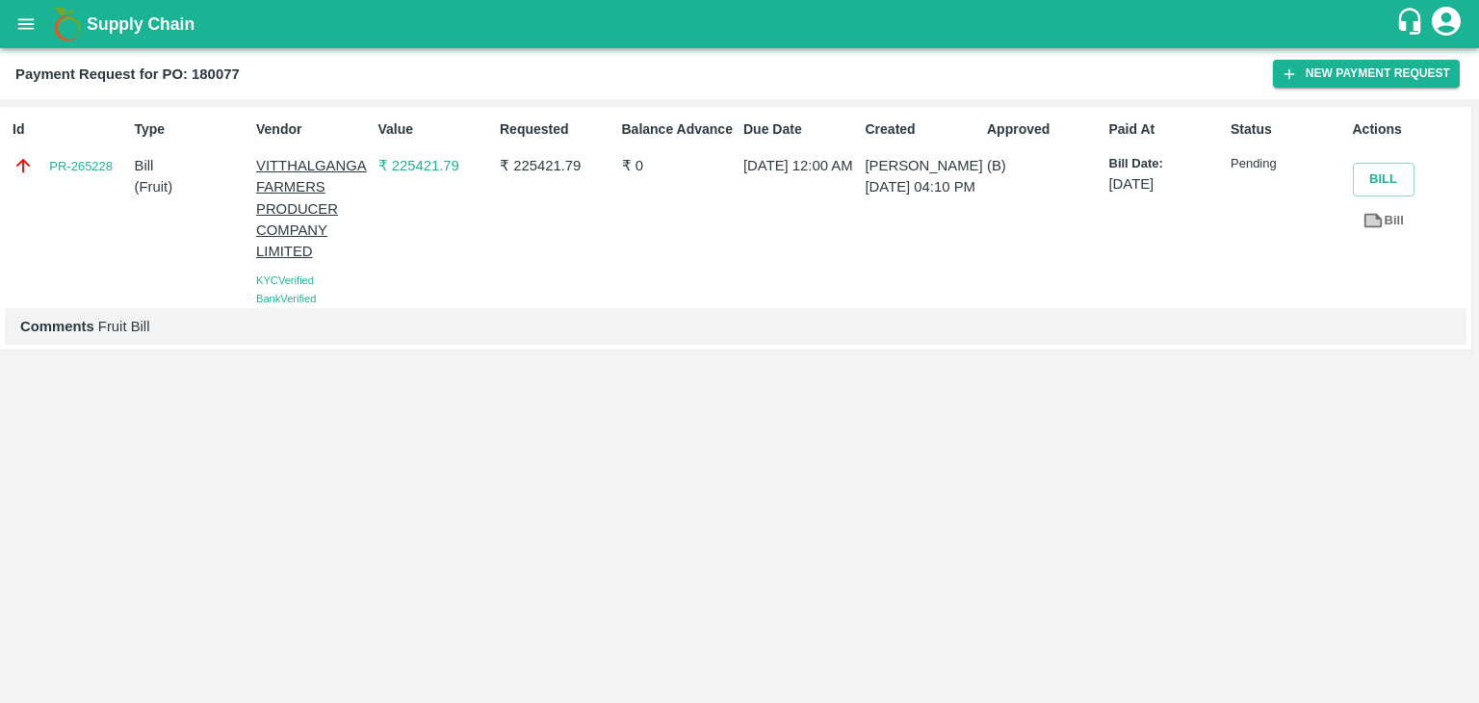 The width and height of the screenshot is (1479, 703). I want to click on a: Supply Chain, so click(741, 24).